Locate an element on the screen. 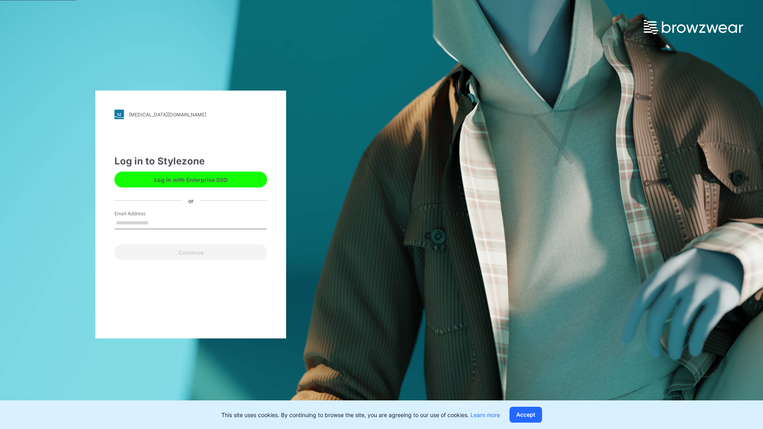  button: Accept is located at coordinates (526, 415).